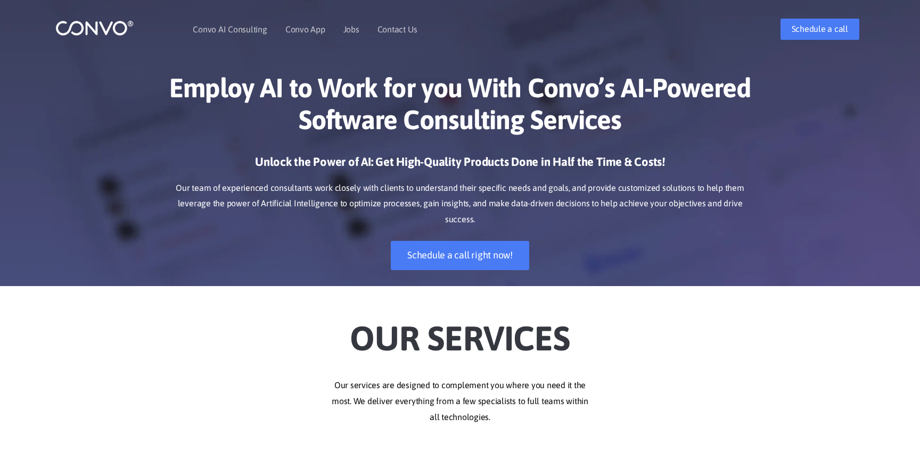 The height and width of the screenshot is (469, 920). Describe the element at coordinates (229, 29) in the screenshot. I see `a: Convo AI Consulting` at that location.